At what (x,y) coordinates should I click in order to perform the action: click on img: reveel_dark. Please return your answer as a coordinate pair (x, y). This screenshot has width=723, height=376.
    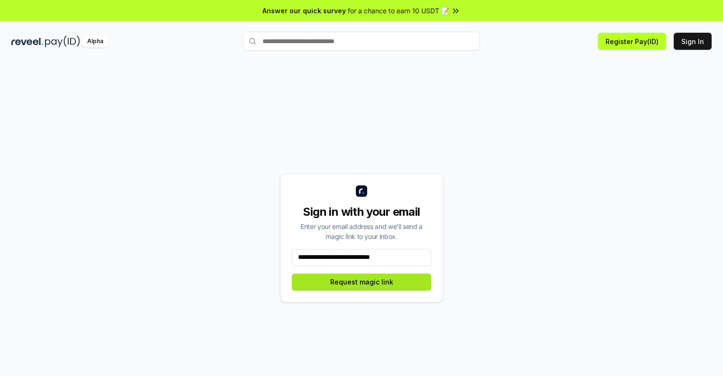
    Looking at the image, I should click on (27, 41).